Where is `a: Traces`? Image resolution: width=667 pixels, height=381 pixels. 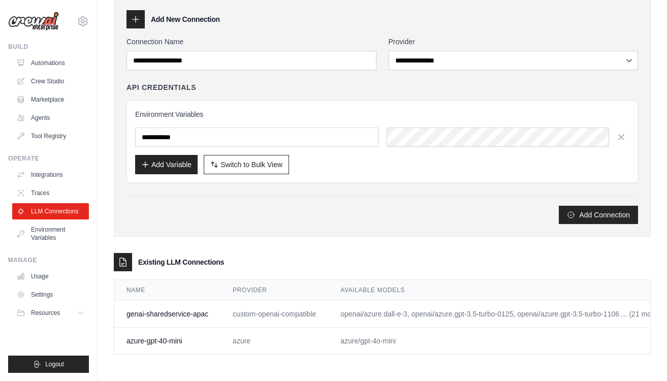
a: Traces is located at coordinates (50, 193).